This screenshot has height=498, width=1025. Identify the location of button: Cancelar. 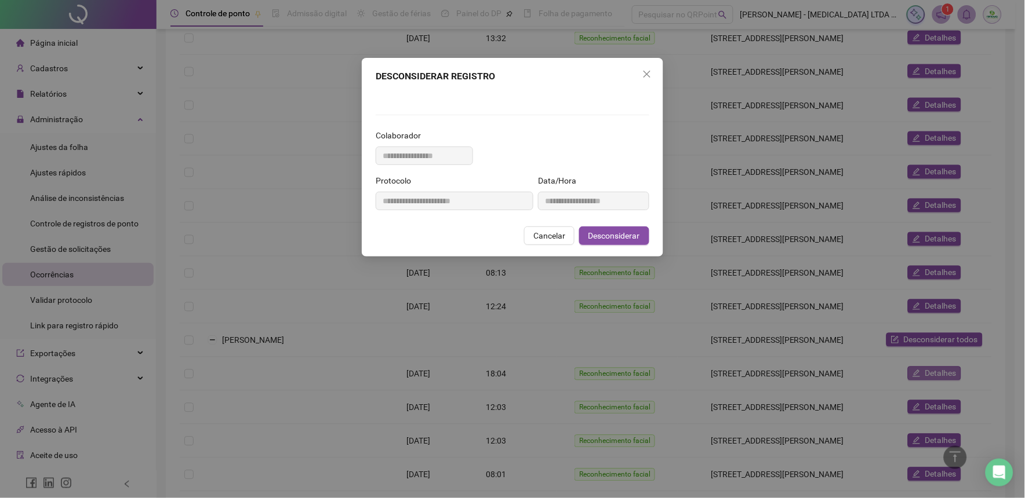
(549, 236).